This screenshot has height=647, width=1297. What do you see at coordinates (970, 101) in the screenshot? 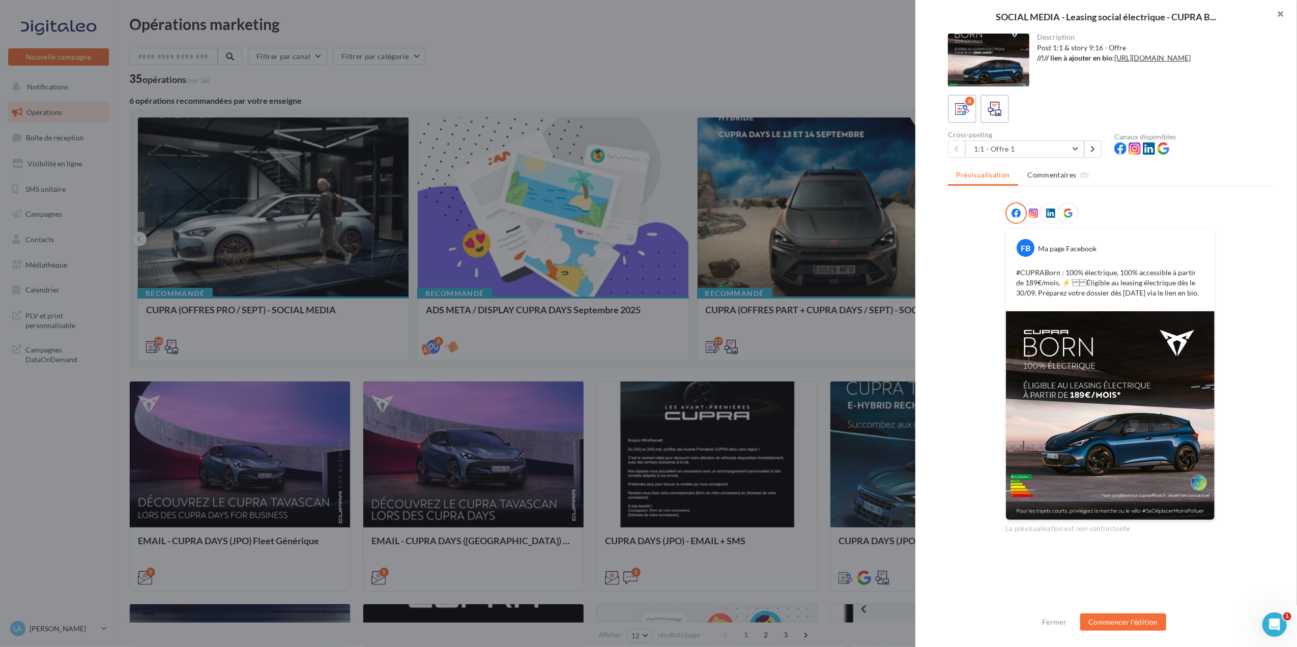
I see `div: 4` at bounding box center [970, 101].